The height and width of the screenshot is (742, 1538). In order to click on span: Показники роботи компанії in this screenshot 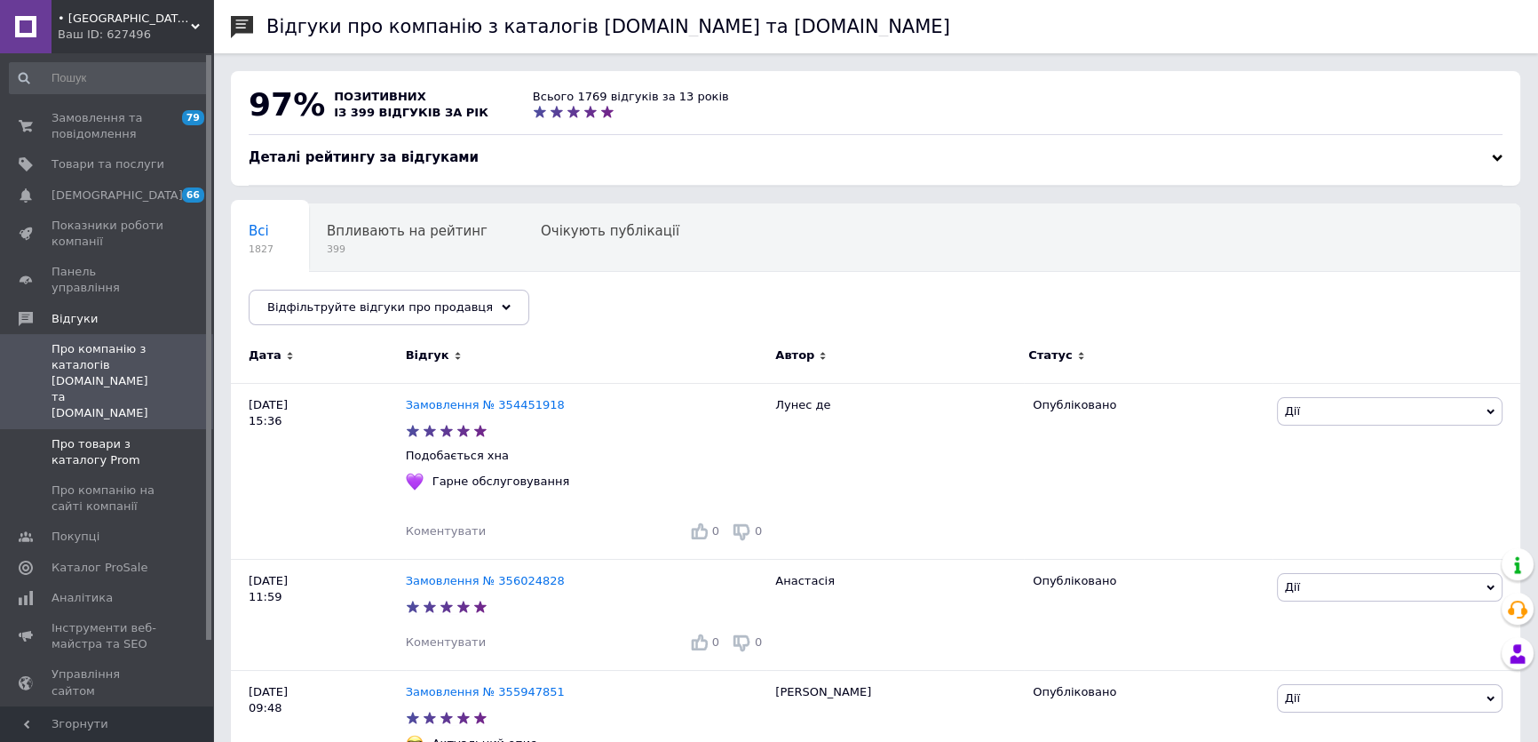, I will do `click(107, 234)`.